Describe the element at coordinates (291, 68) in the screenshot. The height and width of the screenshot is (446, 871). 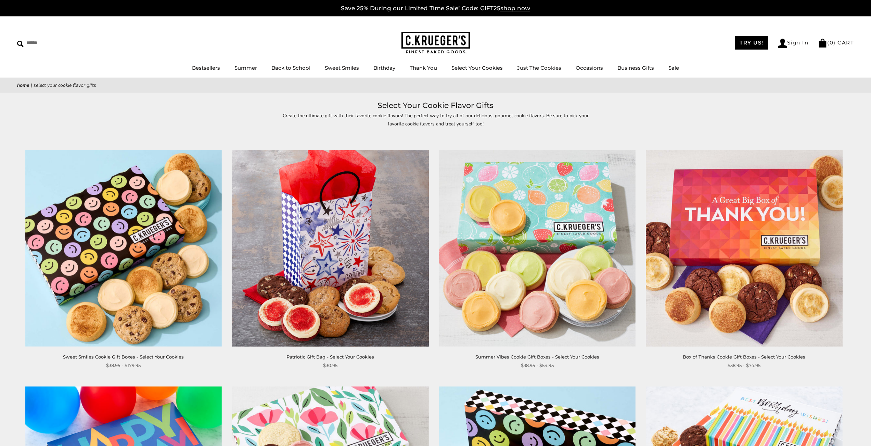
I see `a: Back to School` at that location.